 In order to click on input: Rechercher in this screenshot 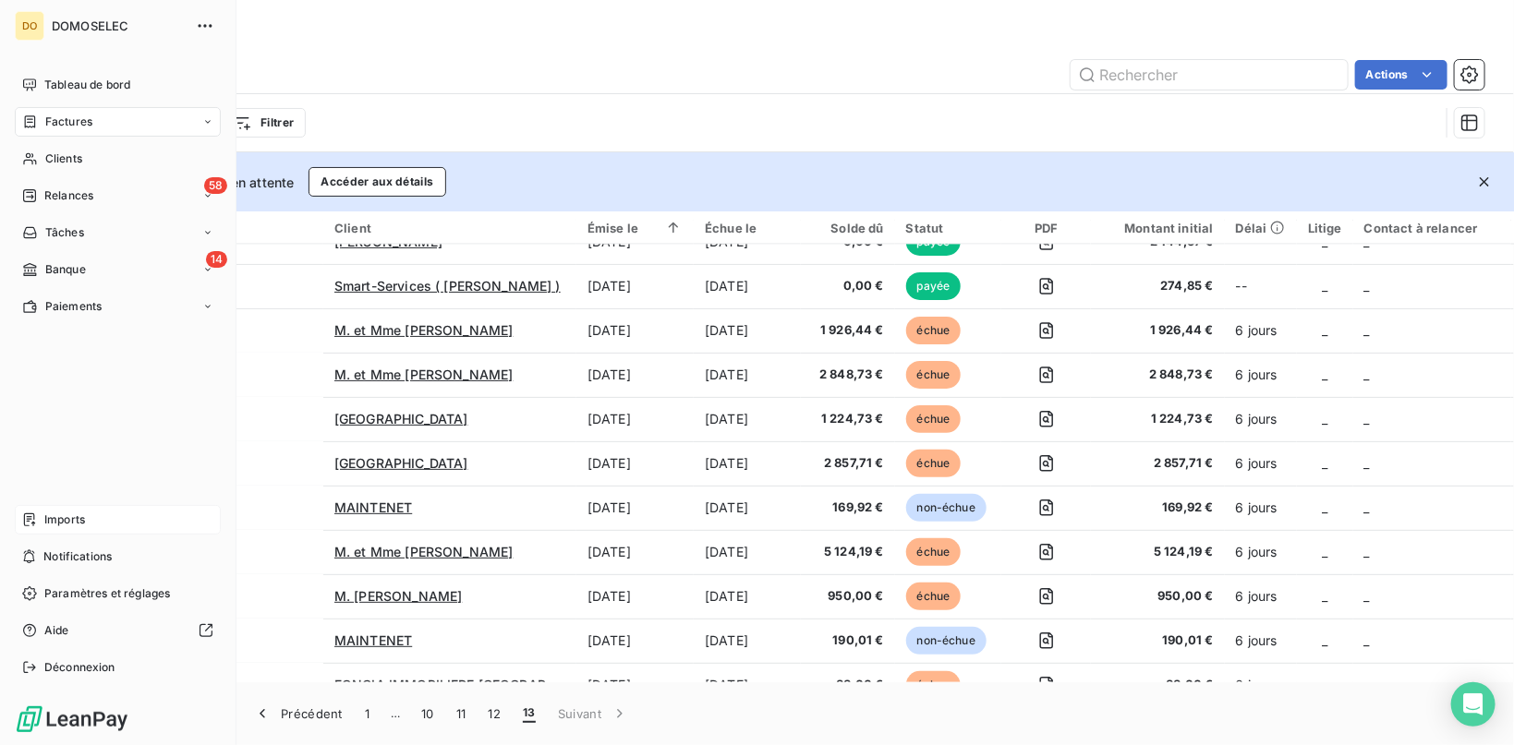, I will do `click(1209, 75)`.